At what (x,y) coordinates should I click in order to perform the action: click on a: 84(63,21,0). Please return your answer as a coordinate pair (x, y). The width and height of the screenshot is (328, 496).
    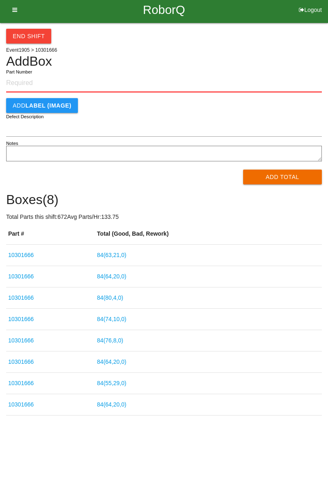
    Looking at the image, I should click on (112, 258).